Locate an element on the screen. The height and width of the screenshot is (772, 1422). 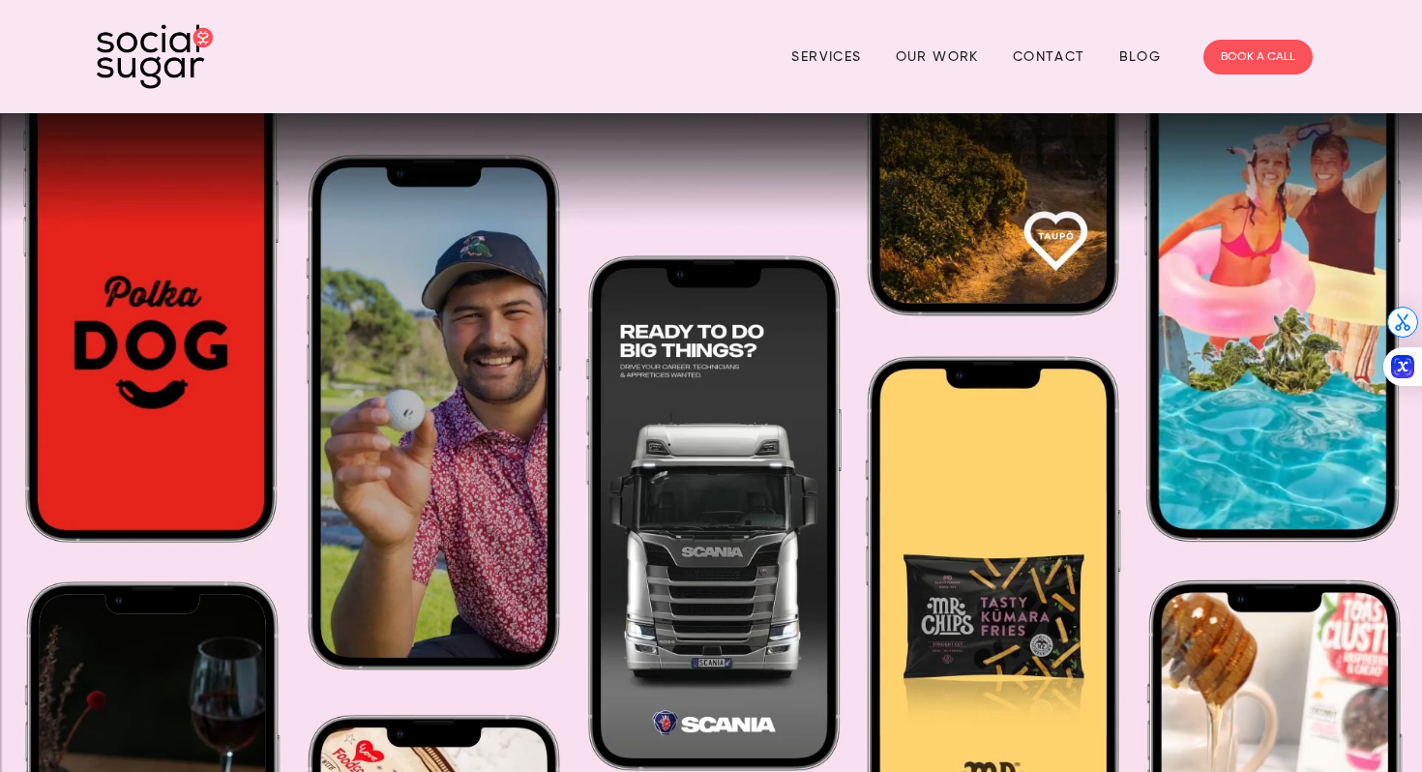
a: Contact is located at coordinates (1049, 56).